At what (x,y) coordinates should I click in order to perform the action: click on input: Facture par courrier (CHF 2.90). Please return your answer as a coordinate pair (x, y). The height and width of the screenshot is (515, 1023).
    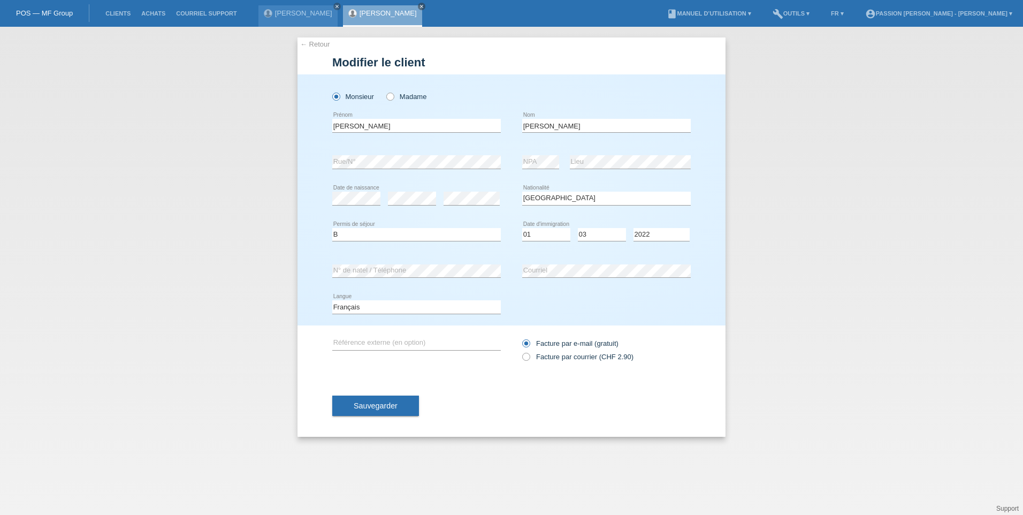
    Looking at the image, I should click on (526, 359).